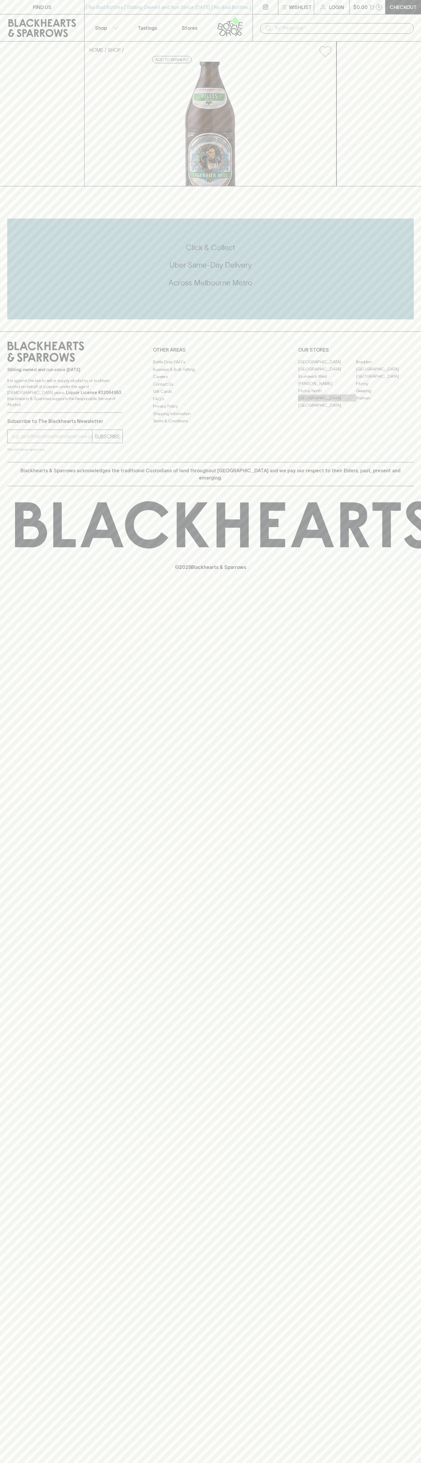 The width and height of the screenshot is (421, 1463). Describe the element at coordinates (342, 28) in the screenshot. I see `input: Try "Pinot noir"` at that location.